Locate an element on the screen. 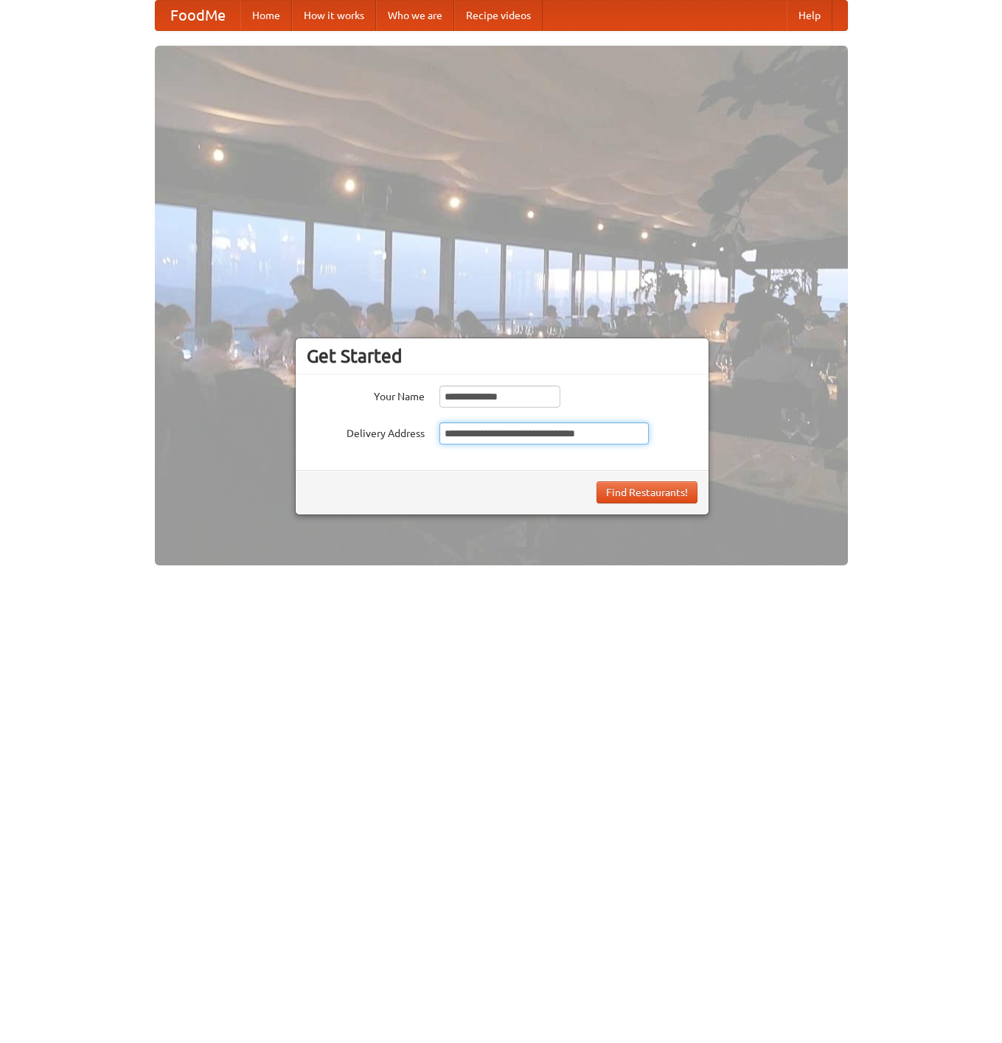 The width and height of the screenshot is (1002, 1043). a: FoodMe is located at coordinates (198, 15).